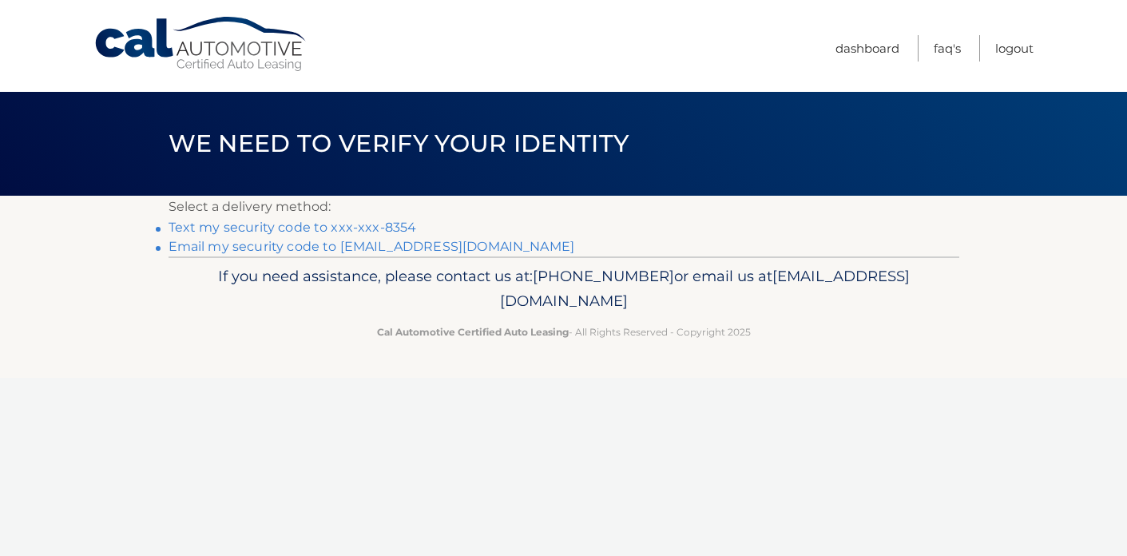 The width and height of the screenshot is (1127, 556). I want to click on a: FAQ's, so click(947, 48).